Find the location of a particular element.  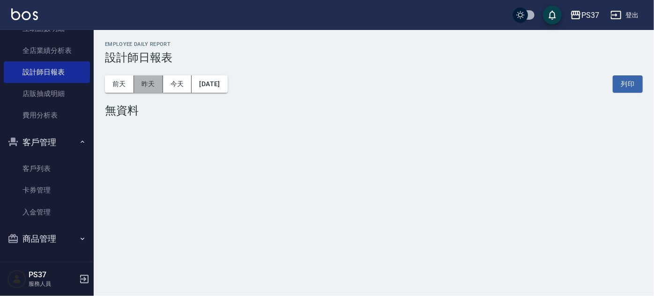

a: 入金管理 is located at coordinates (47, 212).